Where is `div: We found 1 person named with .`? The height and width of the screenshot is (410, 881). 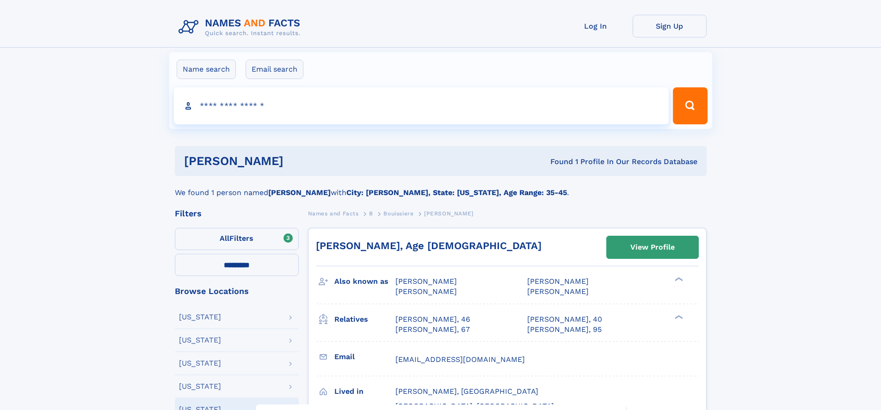
div: We found 1 person named with . is located at coordinates (441, 187).